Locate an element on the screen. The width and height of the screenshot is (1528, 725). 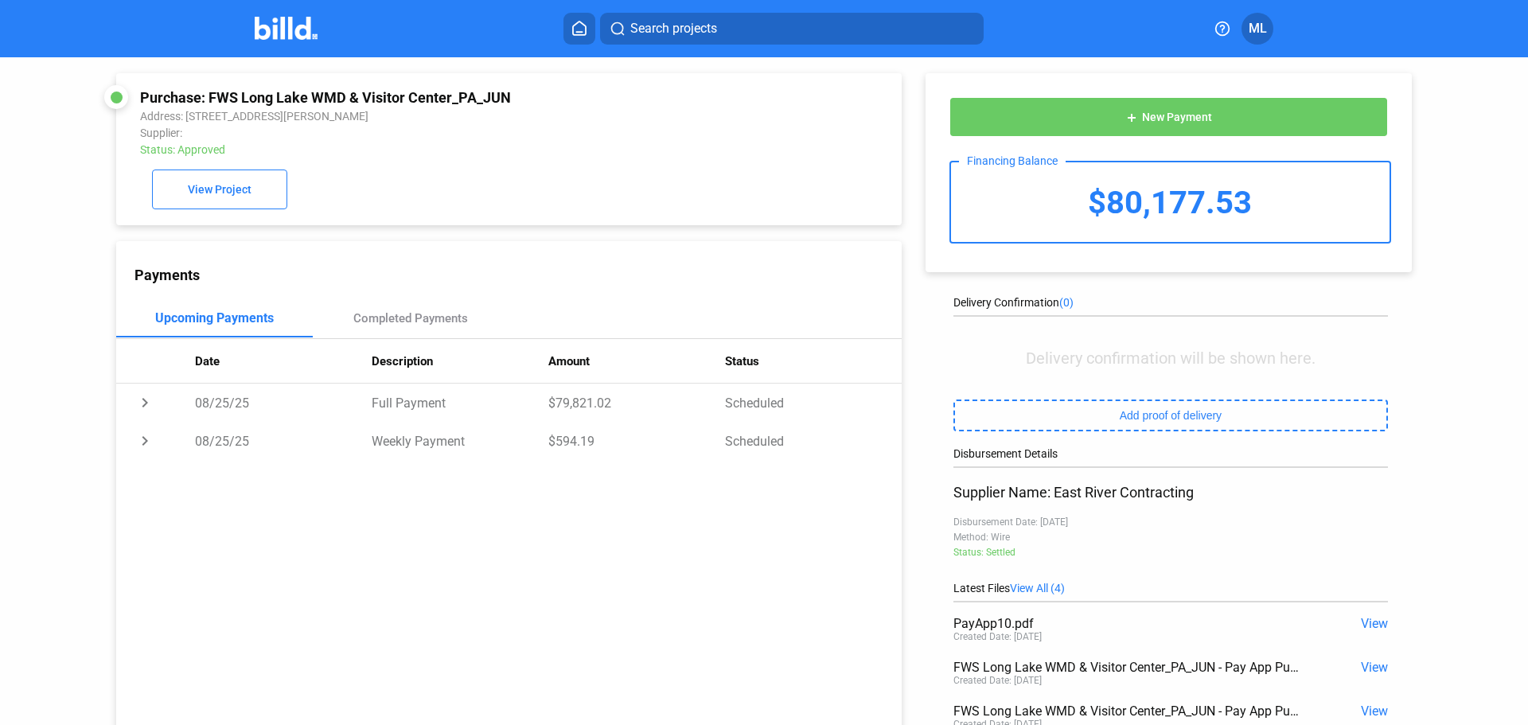
div: Financing Balance is located at coordinates (1012, 161).